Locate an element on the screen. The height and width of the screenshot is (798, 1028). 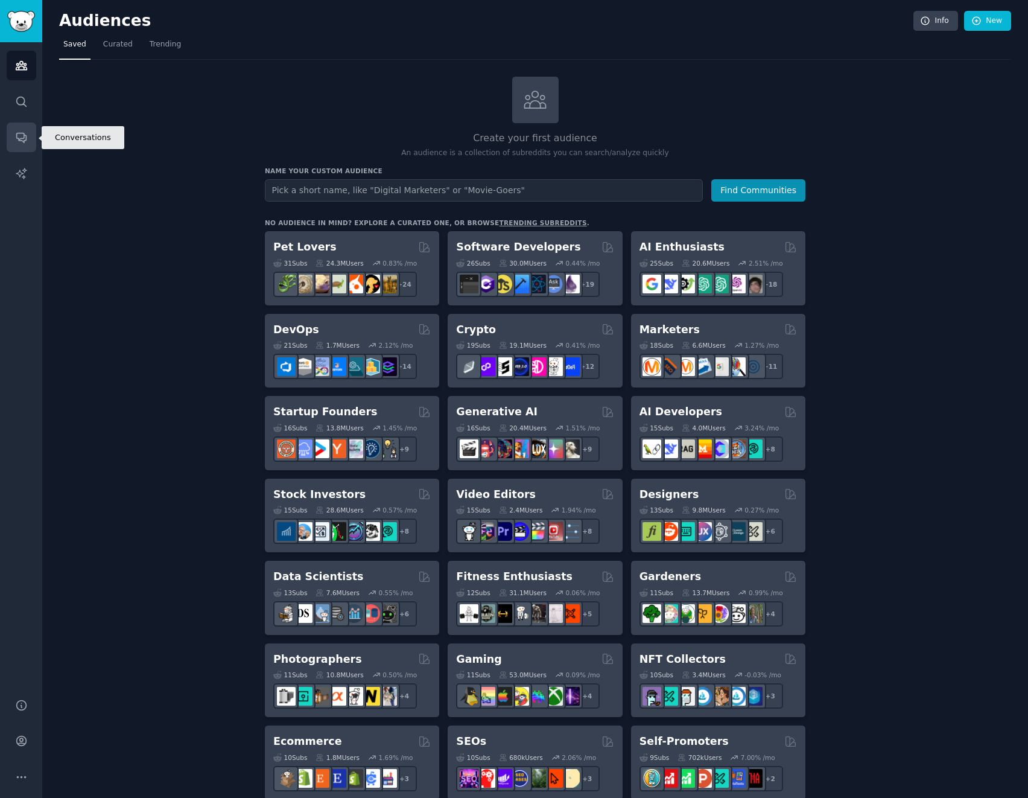
img: editors is located at coordinates (486, 531).